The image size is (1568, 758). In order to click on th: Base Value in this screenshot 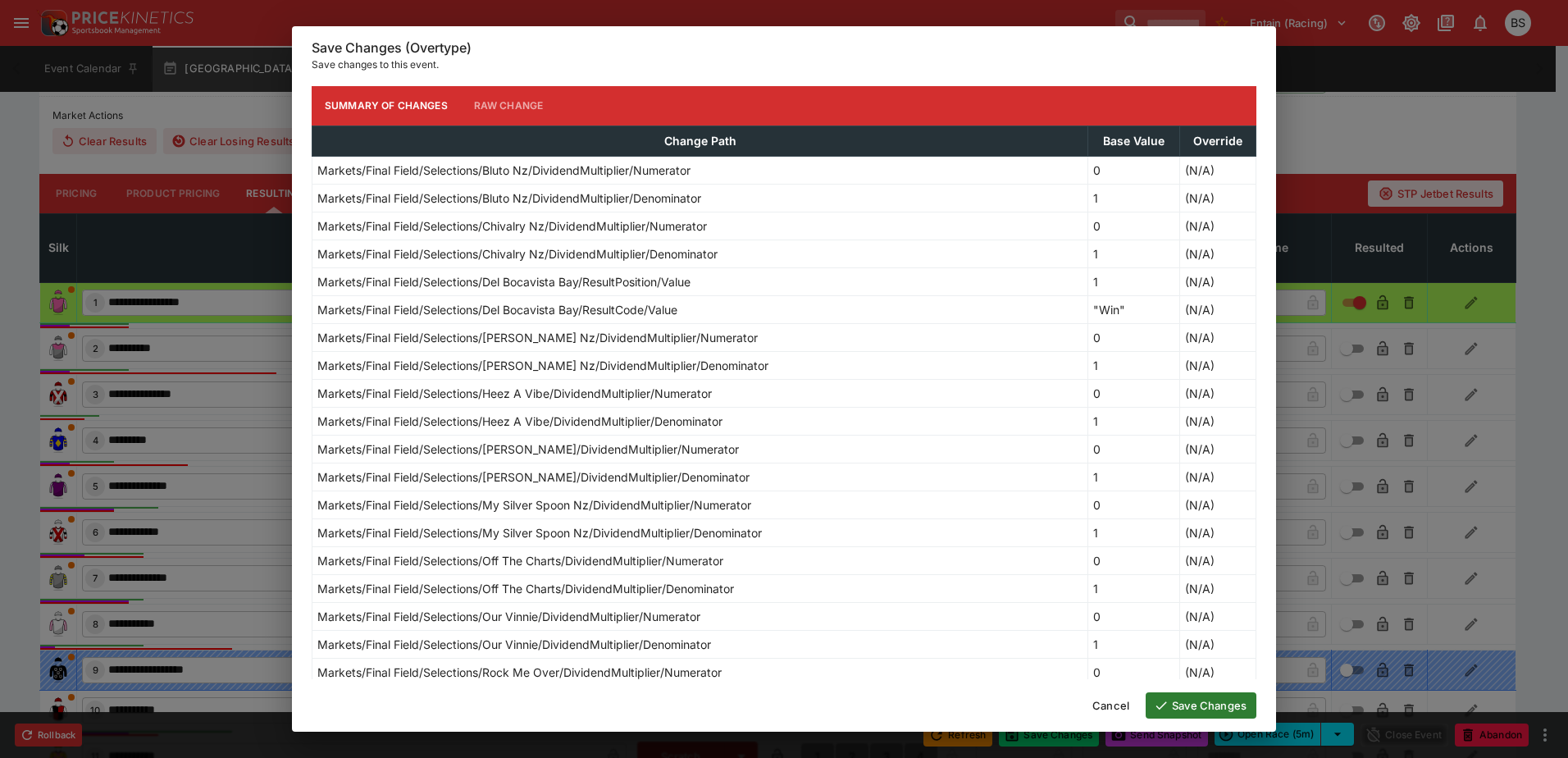, I will do `click(1134, 140)`.